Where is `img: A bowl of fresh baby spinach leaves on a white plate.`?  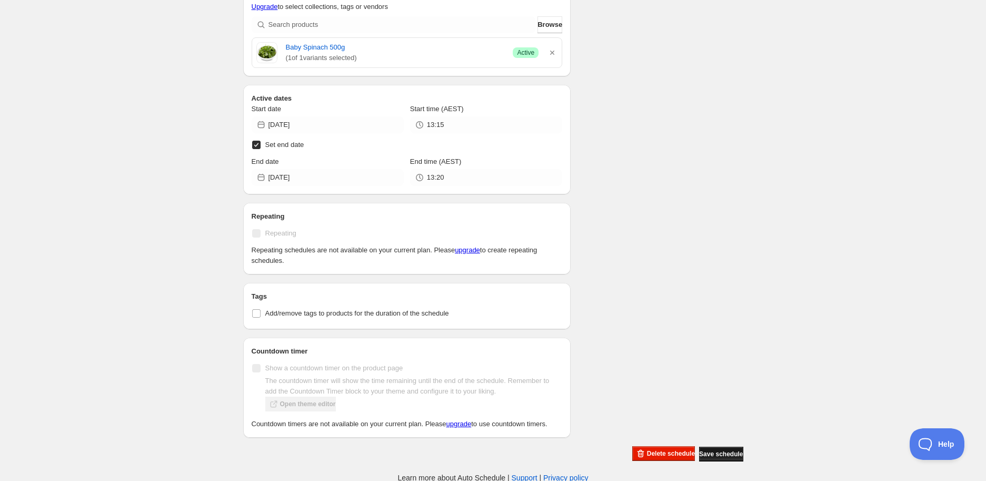 img: A bowl of fresh baby spinach leaves on a white plate. is located at coordinates (267, 53).